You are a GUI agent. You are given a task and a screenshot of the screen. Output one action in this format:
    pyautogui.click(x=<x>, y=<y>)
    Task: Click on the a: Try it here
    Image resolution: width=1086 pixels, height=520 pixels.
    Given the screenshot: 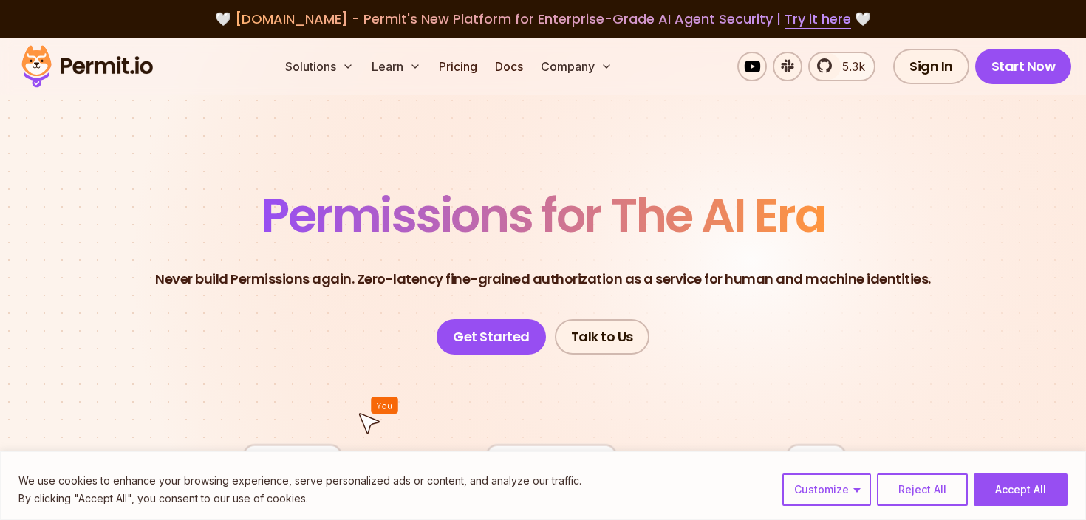 What is the action you would take?
    pyautogui.click(x=818, y=19)
    